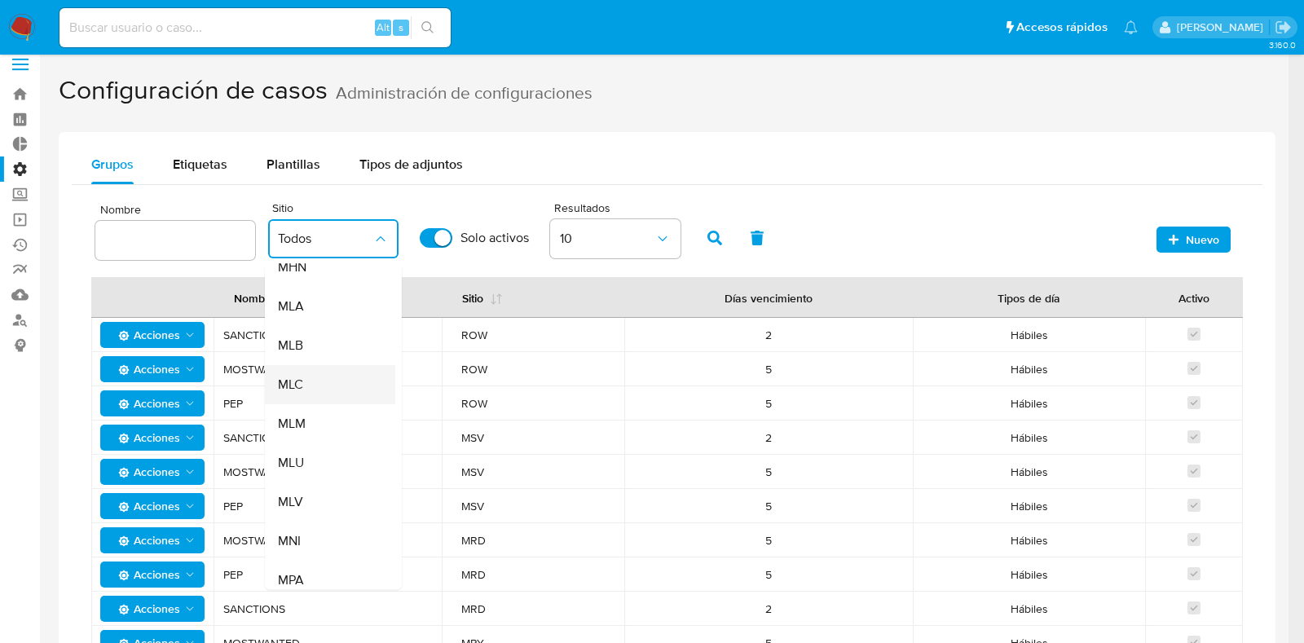 This screenshot has height=643, width=1304. I want to click on button: search-icon, so click(427, 28).